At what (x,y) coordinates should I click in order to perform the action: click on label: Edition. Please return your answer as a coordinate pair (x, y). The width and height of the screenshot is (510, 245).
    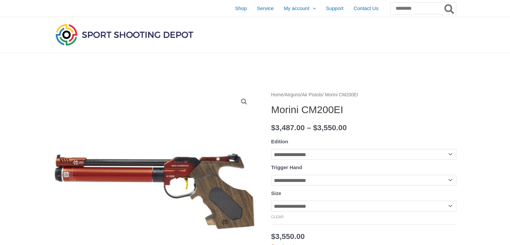
    Looking at the image, I should click on (280, 141).